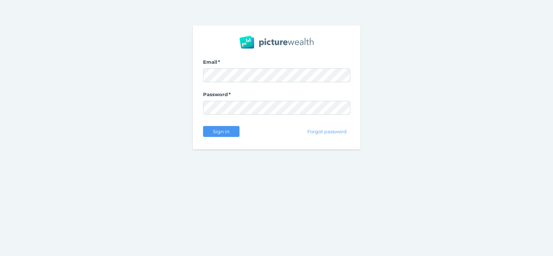 The image size is (553, 256). What do you see at coordinates (326, 131) in the screenshot?
I see `button: Forgot password` at bounding box center [326, 131].